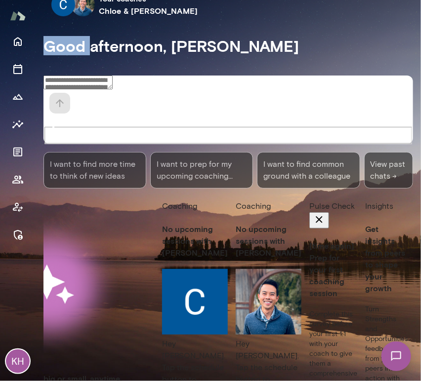 The height and width of the screenshot is (381, 421). I want to click on div: I want to find more time to think of new ideas, so click(95, 170).